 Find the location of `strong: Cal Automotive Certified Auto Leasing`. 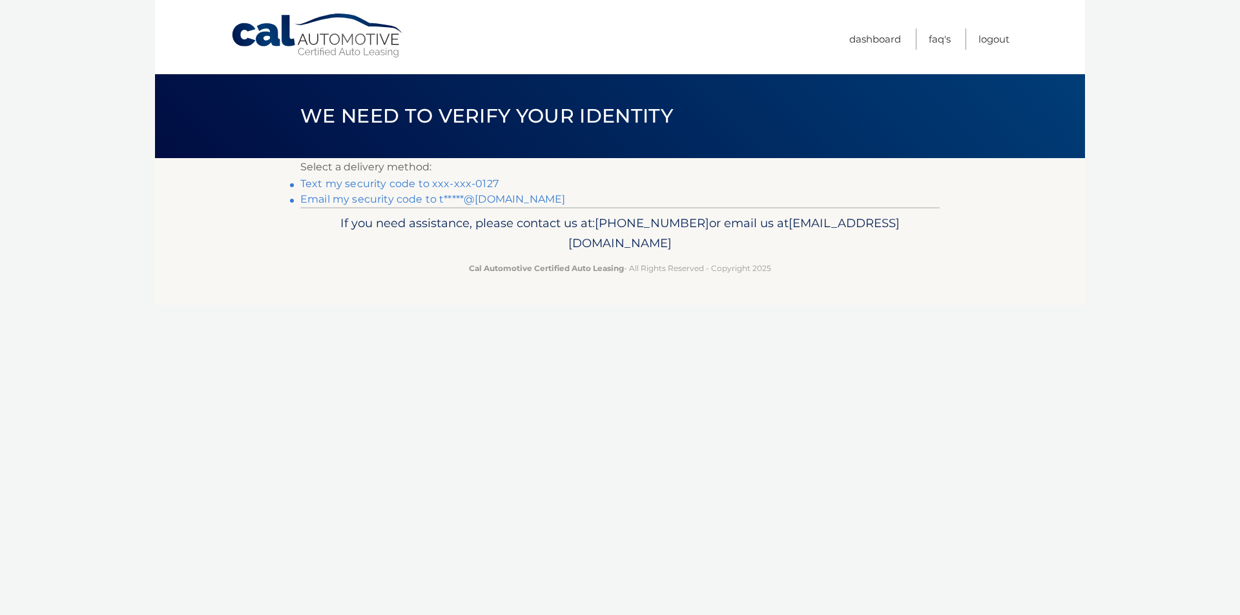

strong: Cal Automotive Certified Auto Leasing is located at coordinates (546, 268).